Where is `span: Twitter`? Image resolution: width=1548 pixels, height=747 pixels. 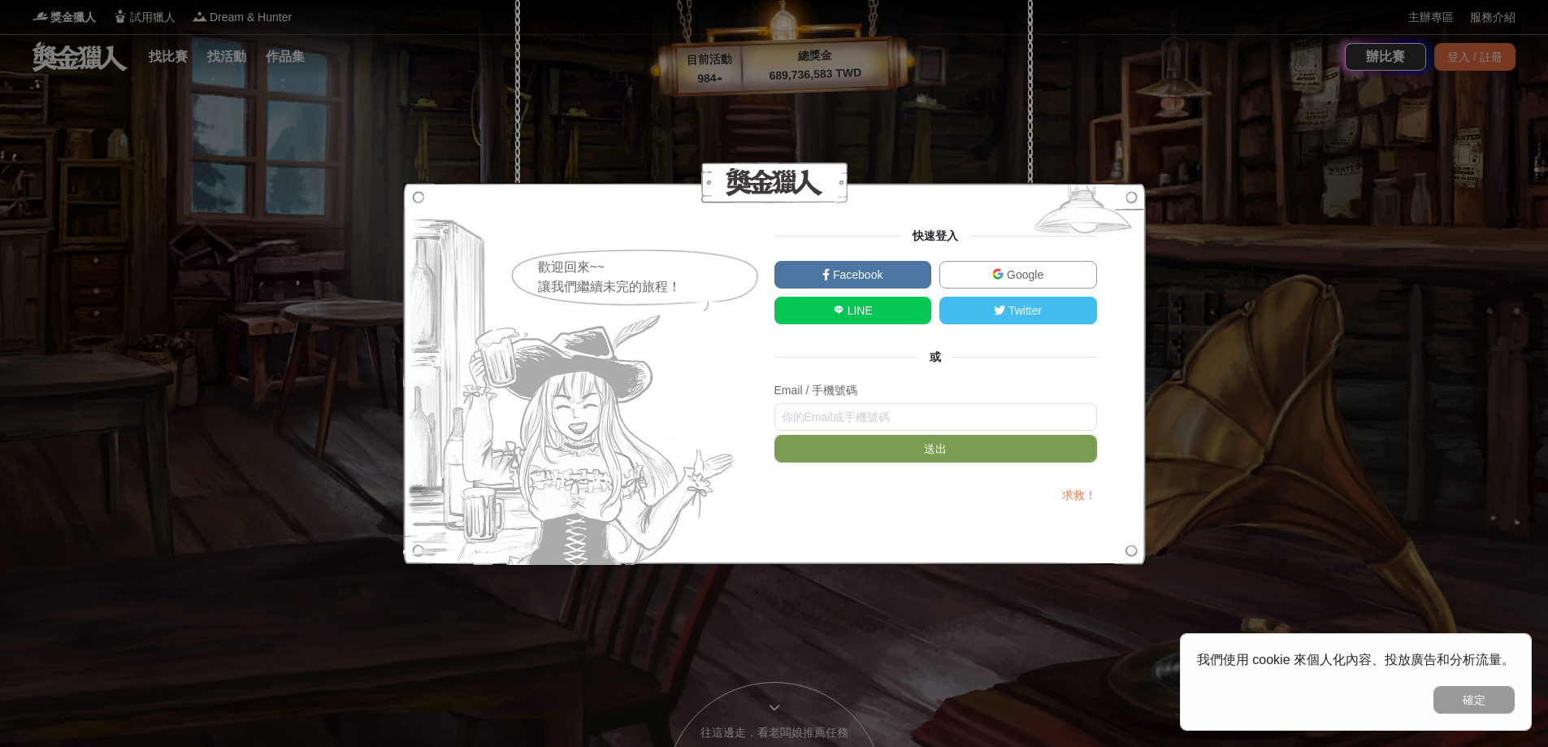
span: Twitter is located at coordinates (1023, 310).